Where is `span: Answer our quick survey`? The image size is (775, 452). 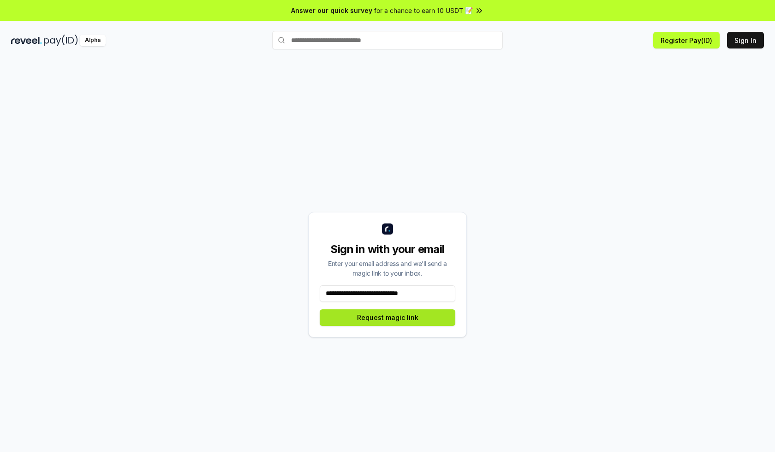
span: Answer our quick survey is located at coordinates (332, 10).